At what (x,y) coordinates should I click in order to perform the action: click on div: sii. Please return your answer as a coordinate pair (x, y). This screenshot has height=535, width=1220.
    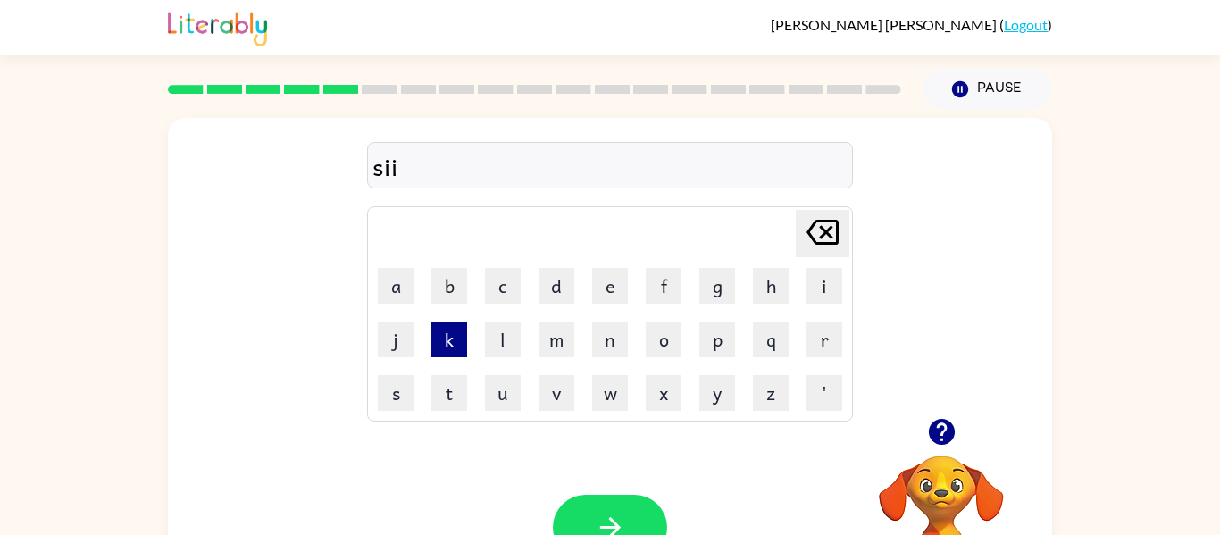
    Looking at the image, I should click on (610, 166).